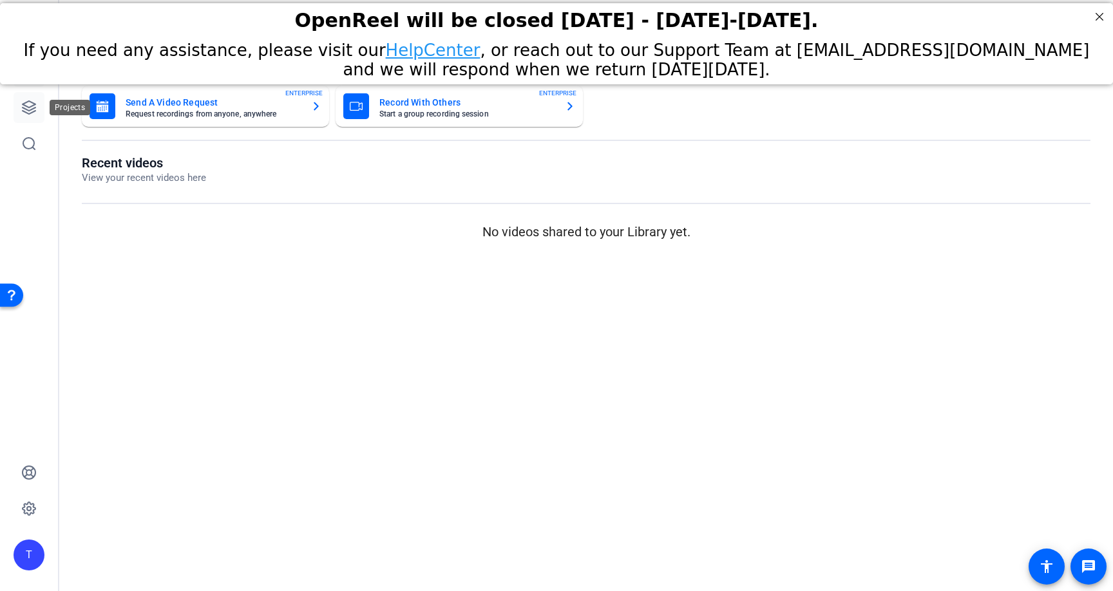  I want to click on mat-card-title: Record With Others, so click(467, 102).